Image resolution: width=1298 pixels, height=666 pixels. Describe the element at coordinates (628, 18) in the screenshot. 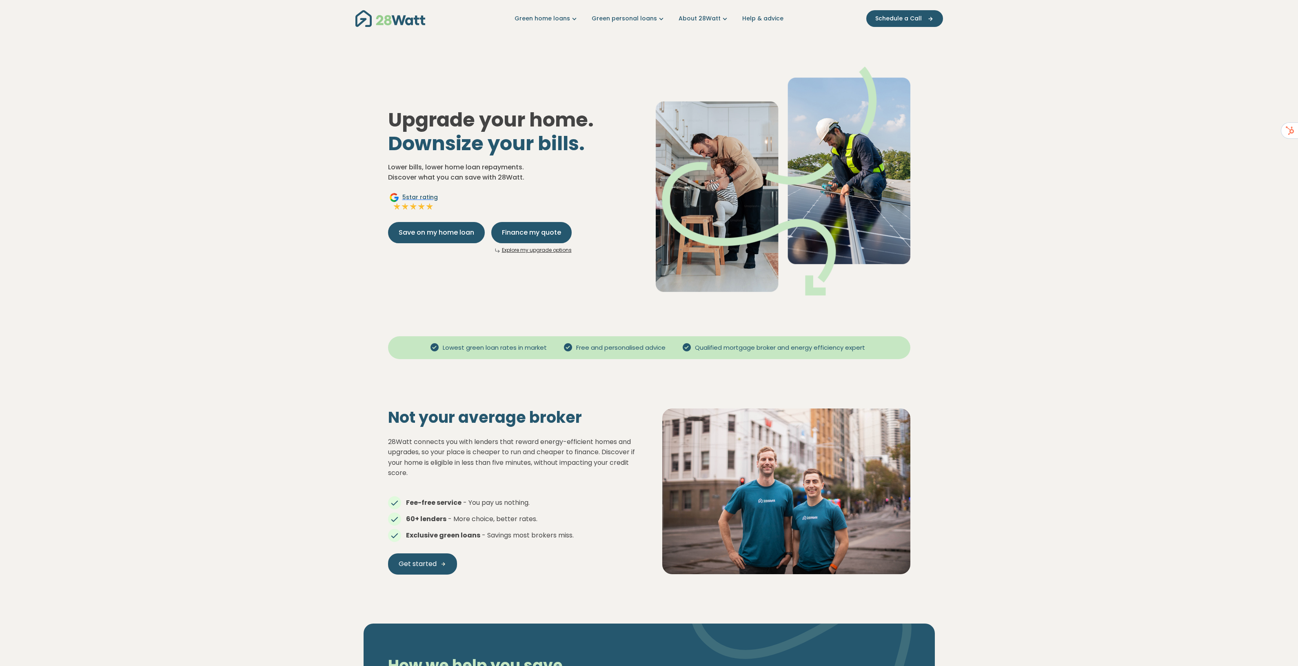

I see `a: Green personal loans` at that location.